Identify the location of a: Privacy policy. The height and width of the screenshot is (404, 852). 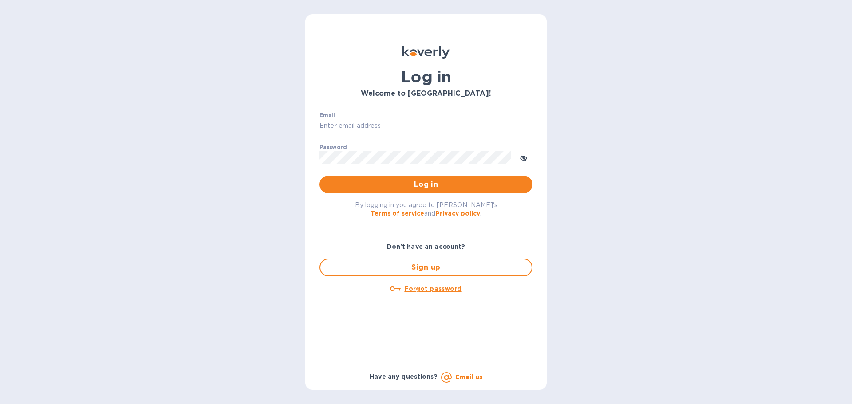
(457, 213).